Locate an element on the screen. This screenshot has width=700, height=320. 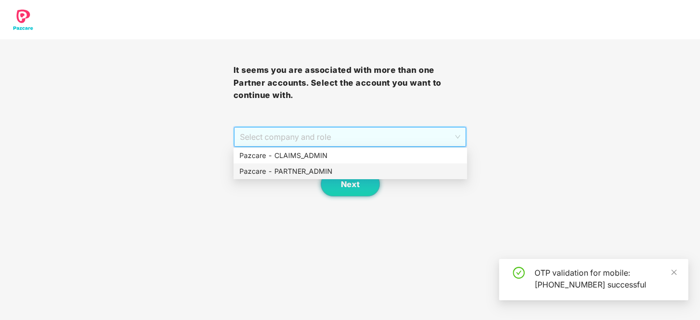
button: Next is located at coordinates (350, 184).